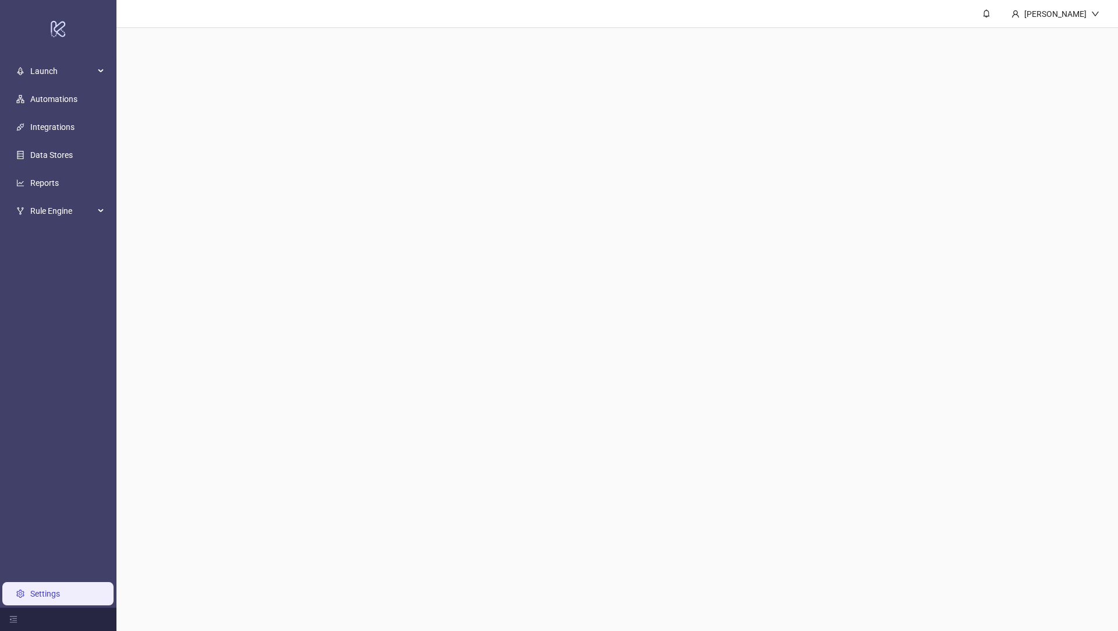 This screenshot has height=631, width=1118. I want to click on a: Reports, so click(44, 183).